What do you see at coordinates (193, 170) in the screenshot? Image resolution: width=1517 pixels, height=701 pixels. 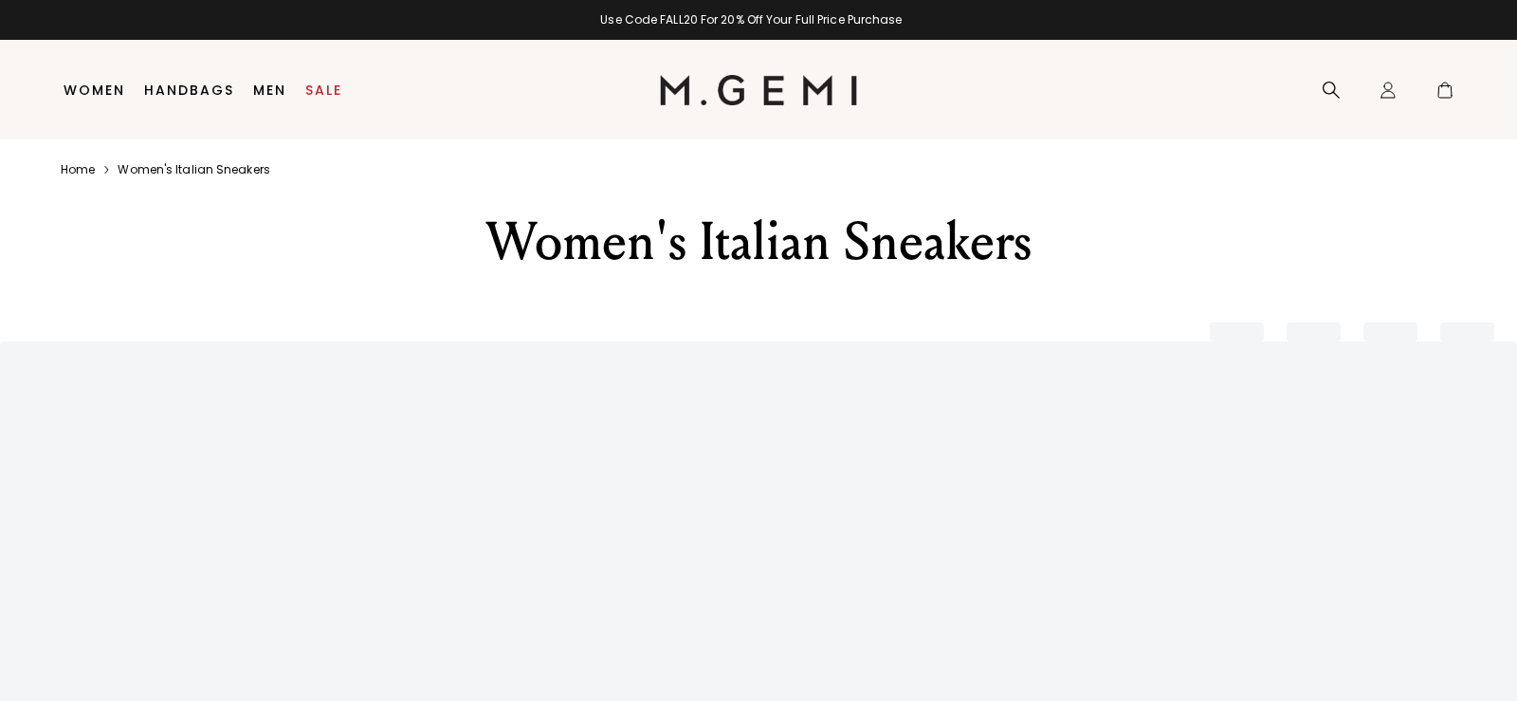 I see `a: Women's italian sneakers` at bounding box center [193, 170].